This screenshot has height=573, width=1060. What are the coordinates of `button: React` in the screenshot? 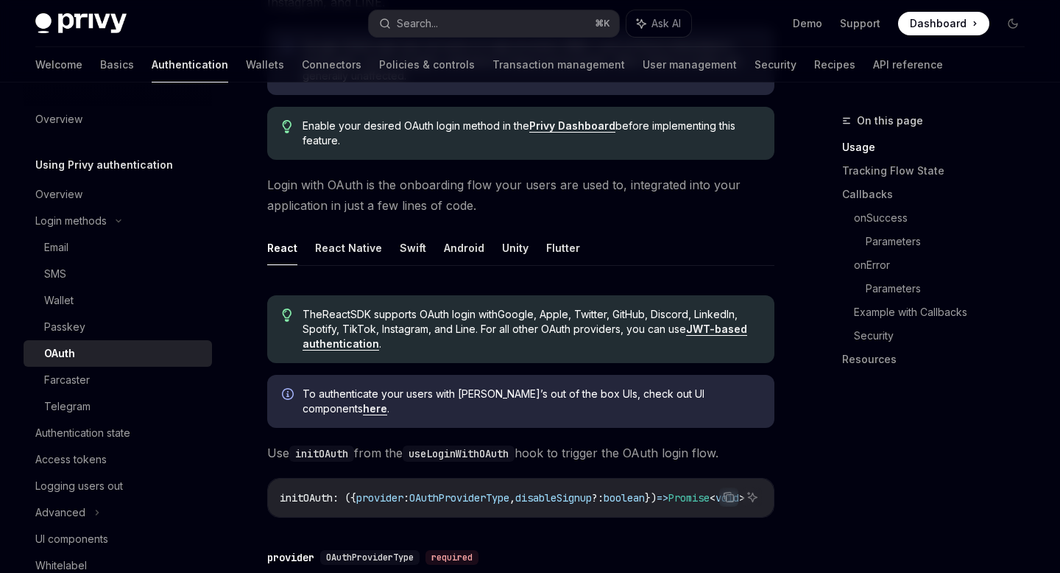 It's located at (282, 247).